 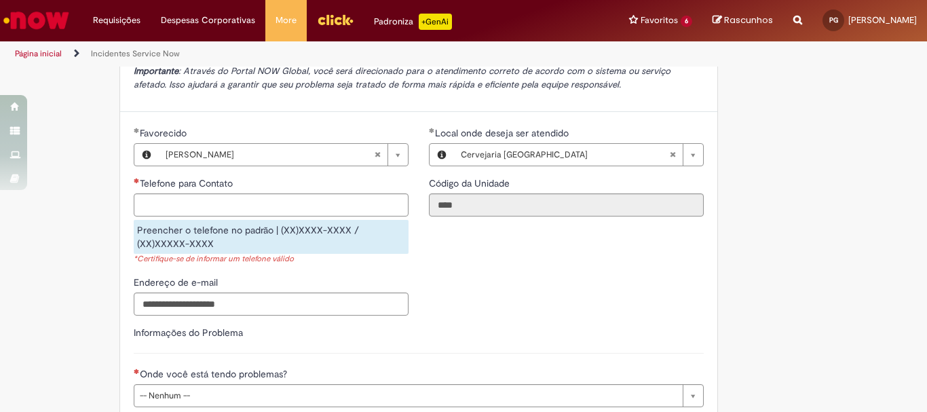 I want to click on span: Endereço de e-mail, so click(x=177, y=282).